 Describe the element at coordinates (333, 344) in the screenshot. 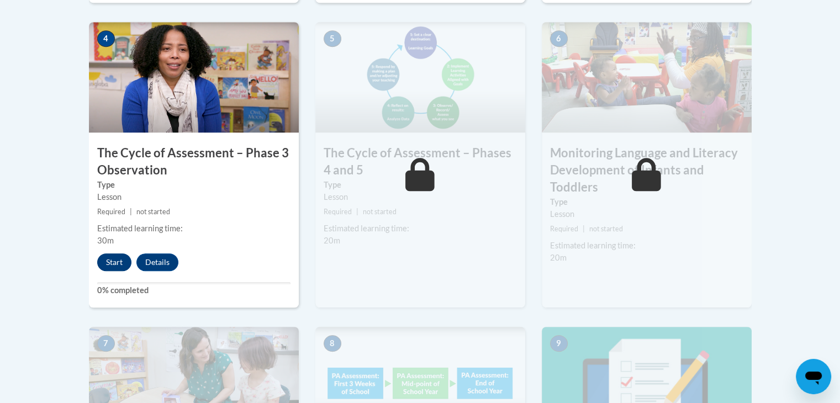

I see `span: 8` at that location.